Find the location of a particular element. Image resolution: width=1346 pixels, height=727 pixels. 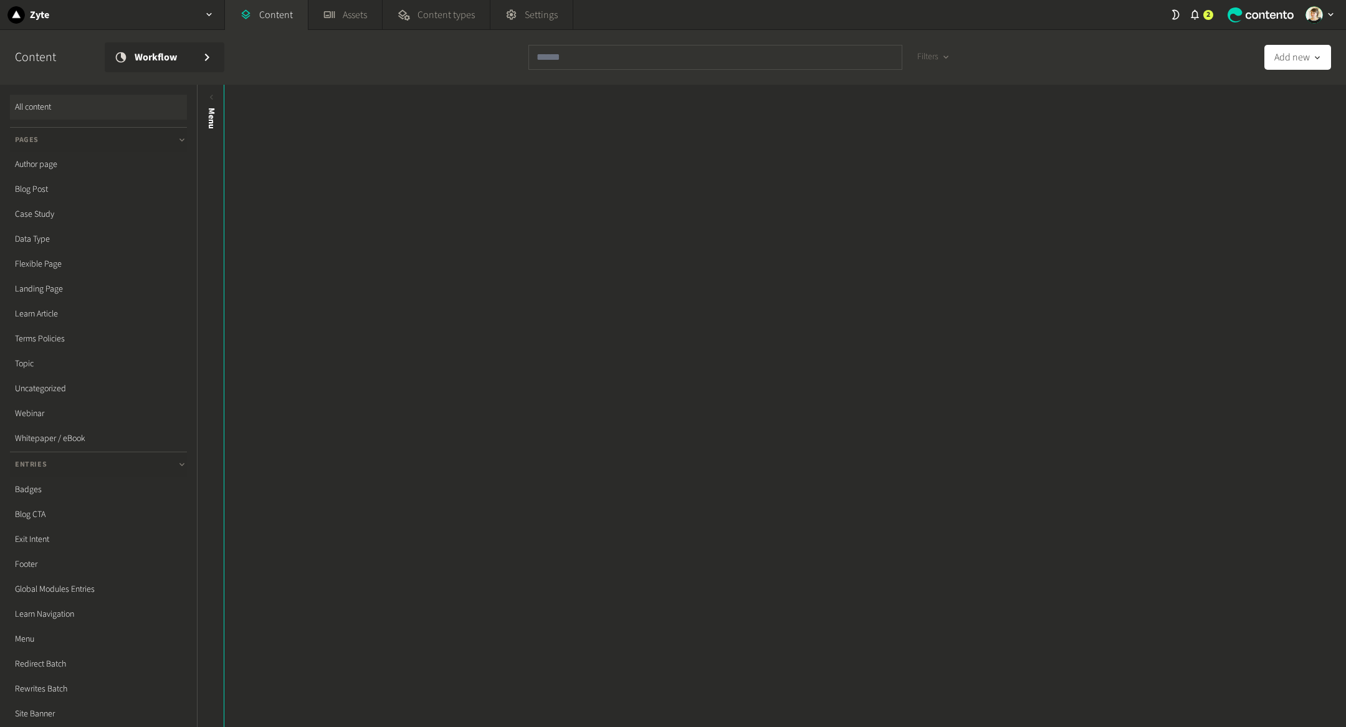

span: Workflow is located at coordinates (163, 57).